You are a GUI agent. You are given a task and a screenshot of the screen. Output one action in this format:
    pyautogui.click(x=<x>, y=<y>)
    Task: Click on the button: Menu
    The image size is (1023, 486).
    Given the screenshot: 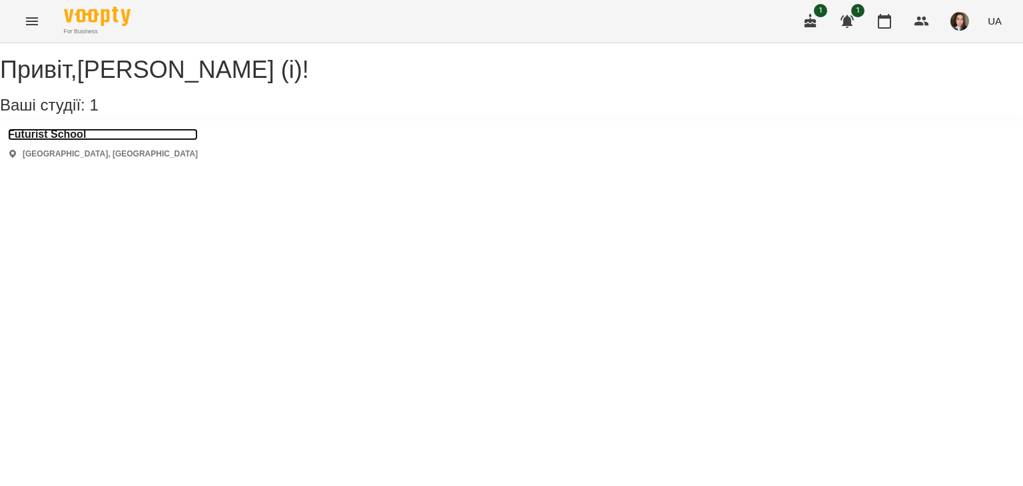 What is the action you would take?
    pyautogui.click(x=32, y=21)
    